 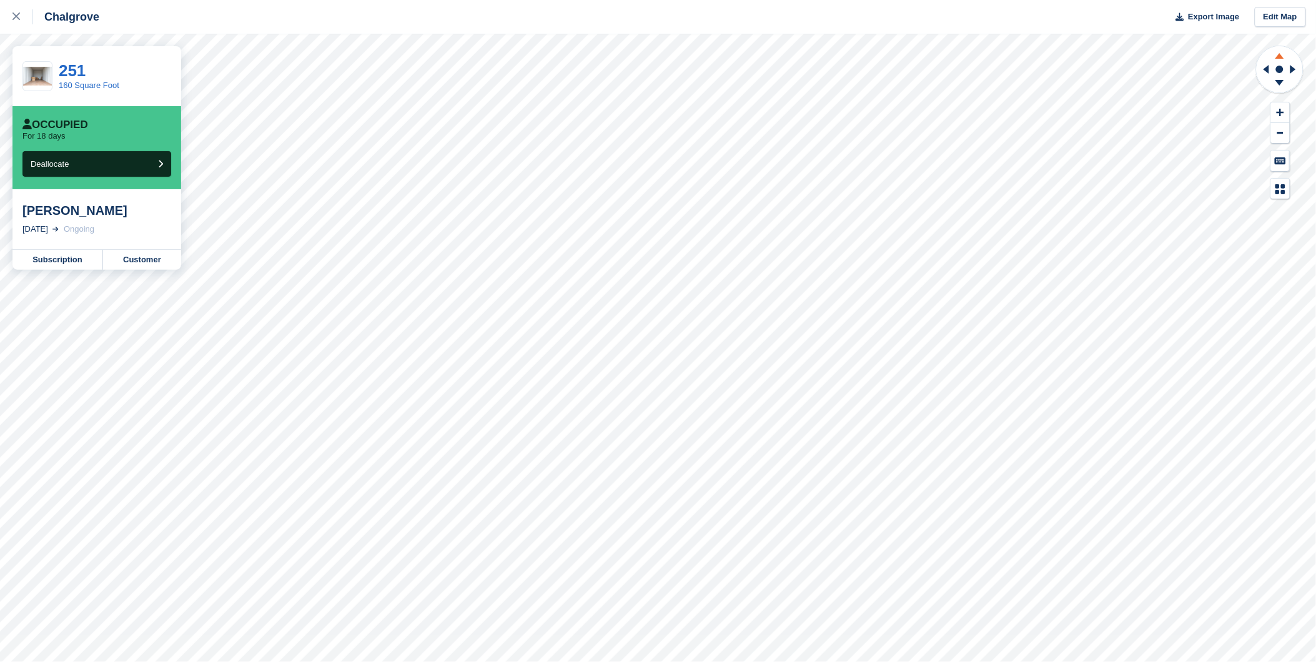 What do you see at coordinates (55, 125) in the screenshot?
I see `div: Occupied` at bounding box center [55, 125].